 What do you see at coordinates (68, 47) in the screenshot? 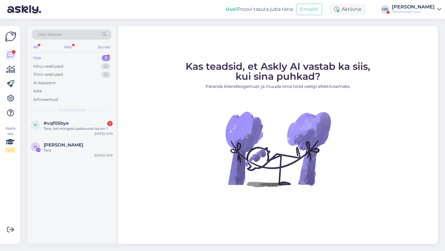
I see `div: Web` at bounding box center [68, 47].